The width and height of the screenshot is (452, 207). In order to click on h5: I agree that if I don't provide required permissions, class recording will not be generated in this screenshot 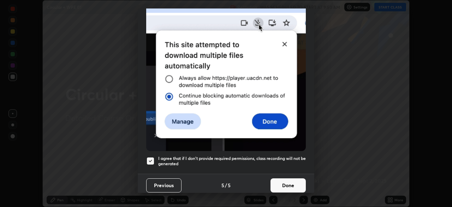, I will do `click(232, 161)`.